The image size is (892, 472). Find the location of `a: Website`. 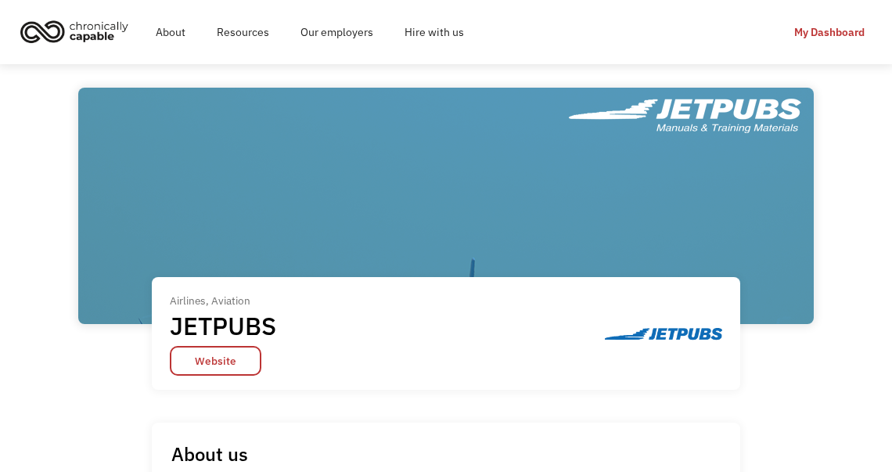

a: Website is located at coordinates (215, 361).